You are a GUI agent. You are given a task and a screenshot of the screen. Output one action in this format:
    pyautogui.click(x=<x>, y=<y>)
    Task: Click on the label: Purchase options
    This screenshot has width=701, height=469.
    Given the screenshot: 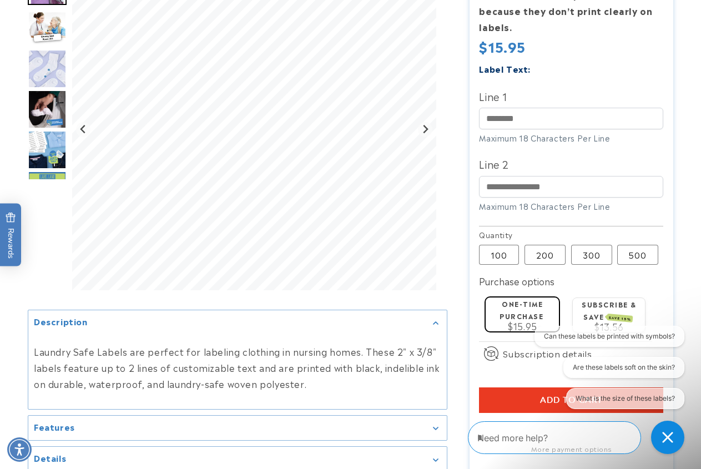 What is the action you would take?
    pyautogui.click(x=517, y=281)
    